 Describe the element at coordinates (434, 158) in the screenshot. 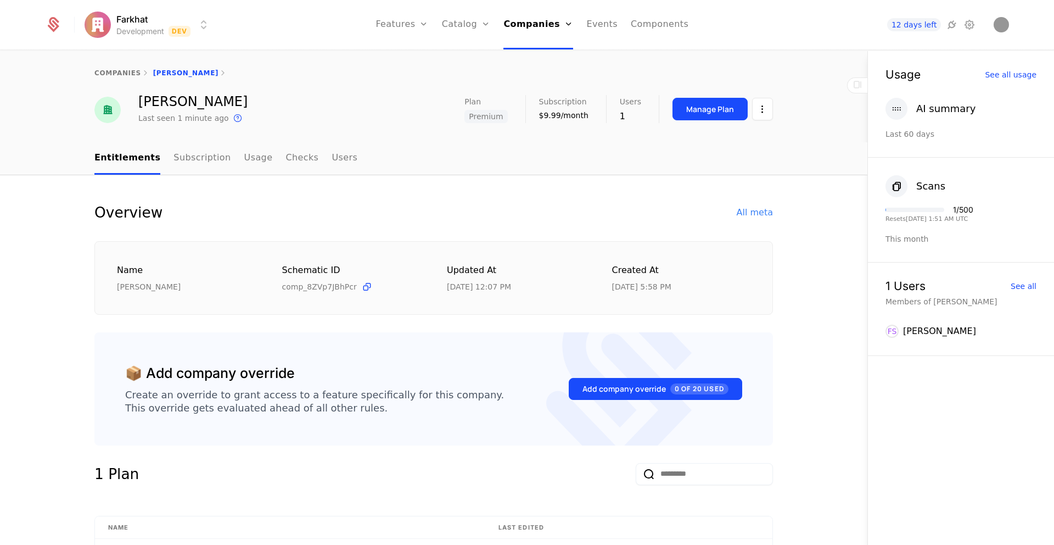

I see `nav: Main` at that location.